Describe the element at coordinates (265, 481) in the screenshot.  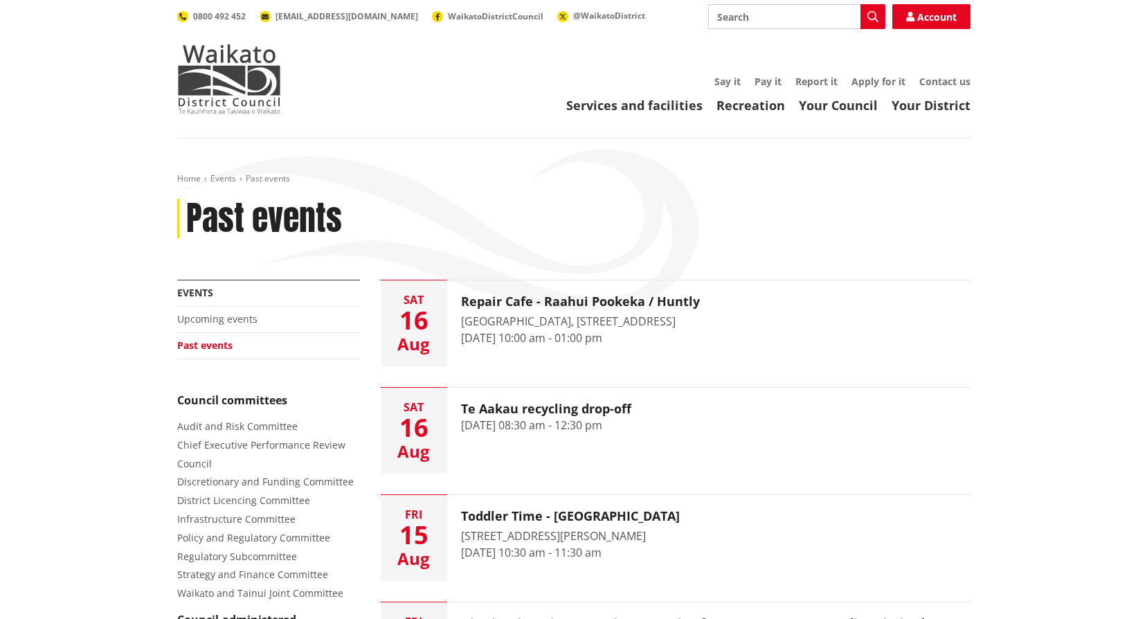
I see `span: Discretionary and Funding Committee` at that location.